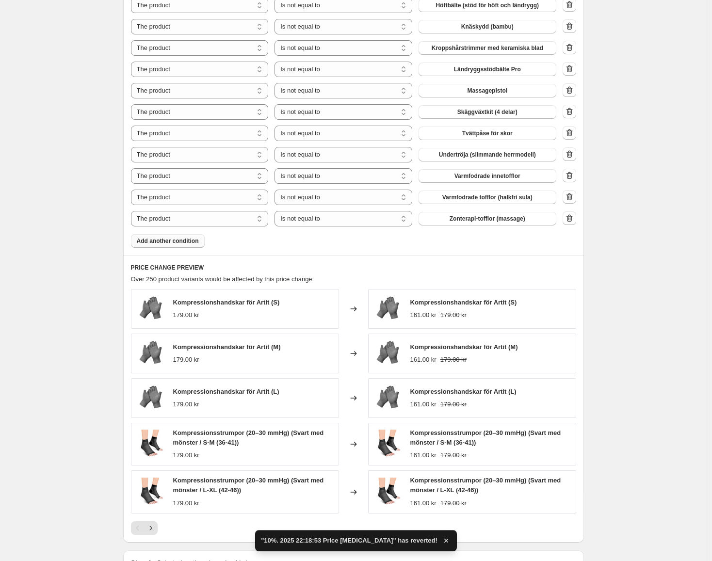 This screenshot has width=712, height=561. What do you see at coordinates (487, 176) in the screenshot?
I see `span: Varmfodrade innetofflor` at bounding box center [487, 176].